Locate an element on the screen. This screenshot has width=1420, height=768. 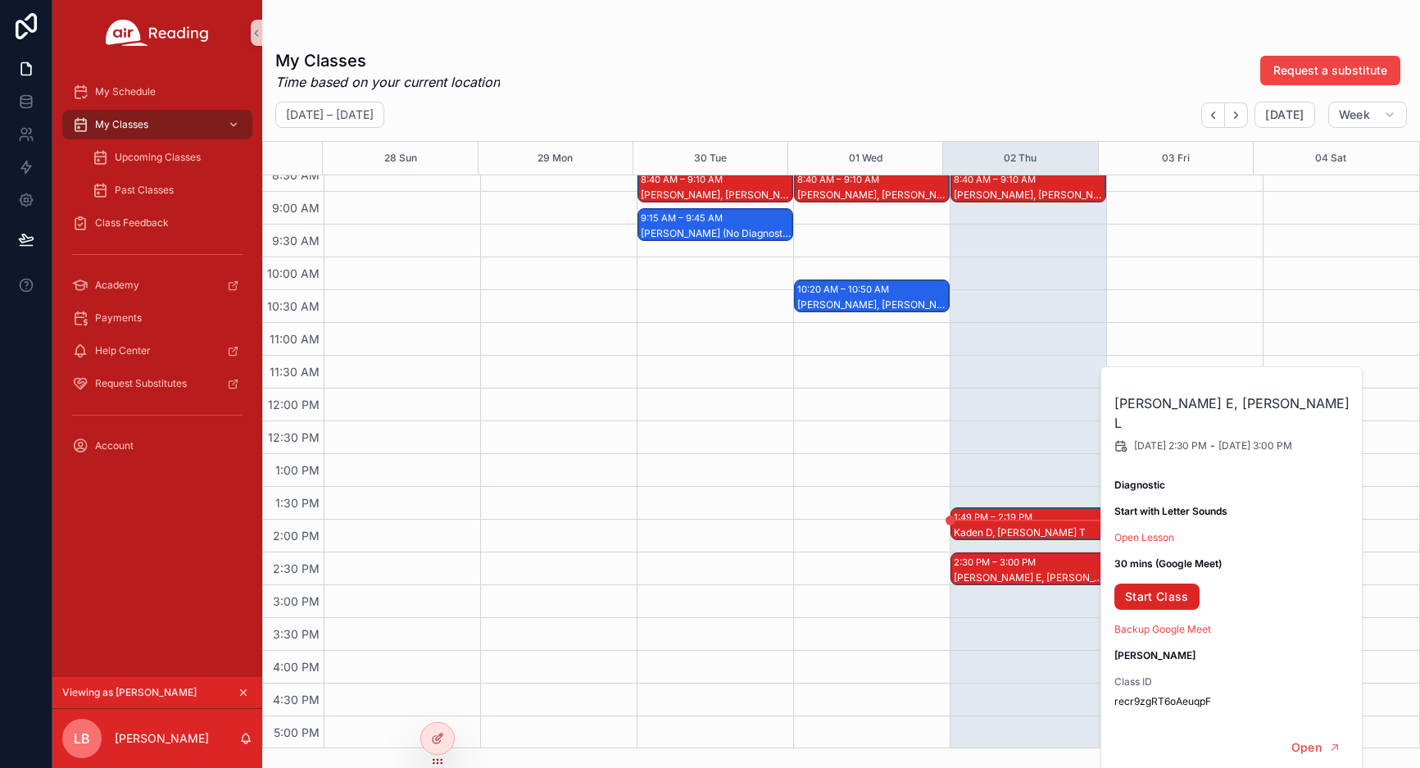
button: 29 Mon is located at coordinates (555, 158).